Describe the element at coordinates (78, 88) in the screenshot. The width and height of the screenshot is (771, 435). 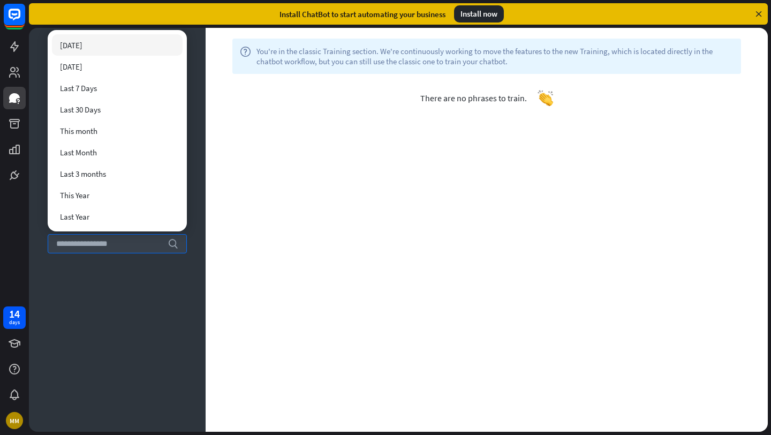
I see `span: Last 7 Days` at that location.